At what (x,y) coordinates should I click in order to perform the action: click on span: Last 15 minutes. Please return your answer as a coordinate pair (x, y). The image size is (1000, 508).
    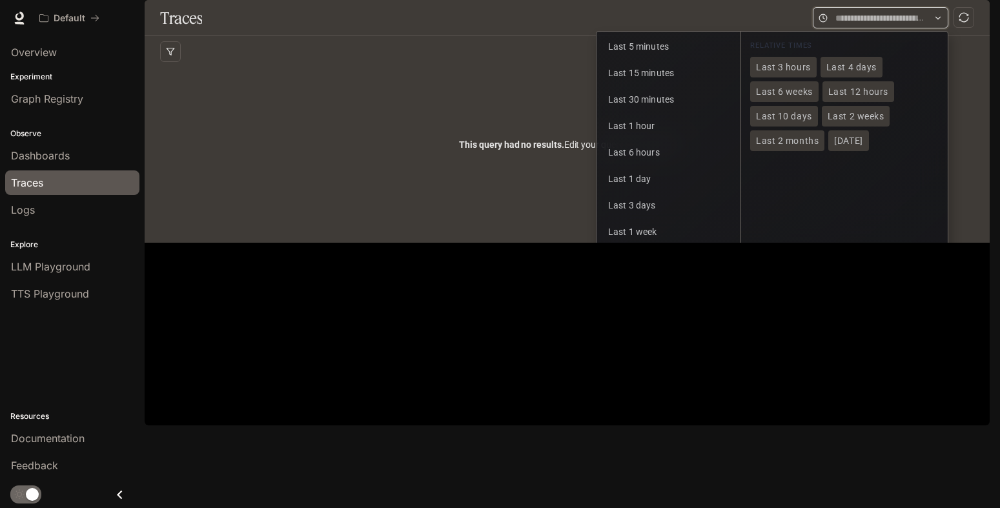
    Looking at the image, I should click on (641, 73).